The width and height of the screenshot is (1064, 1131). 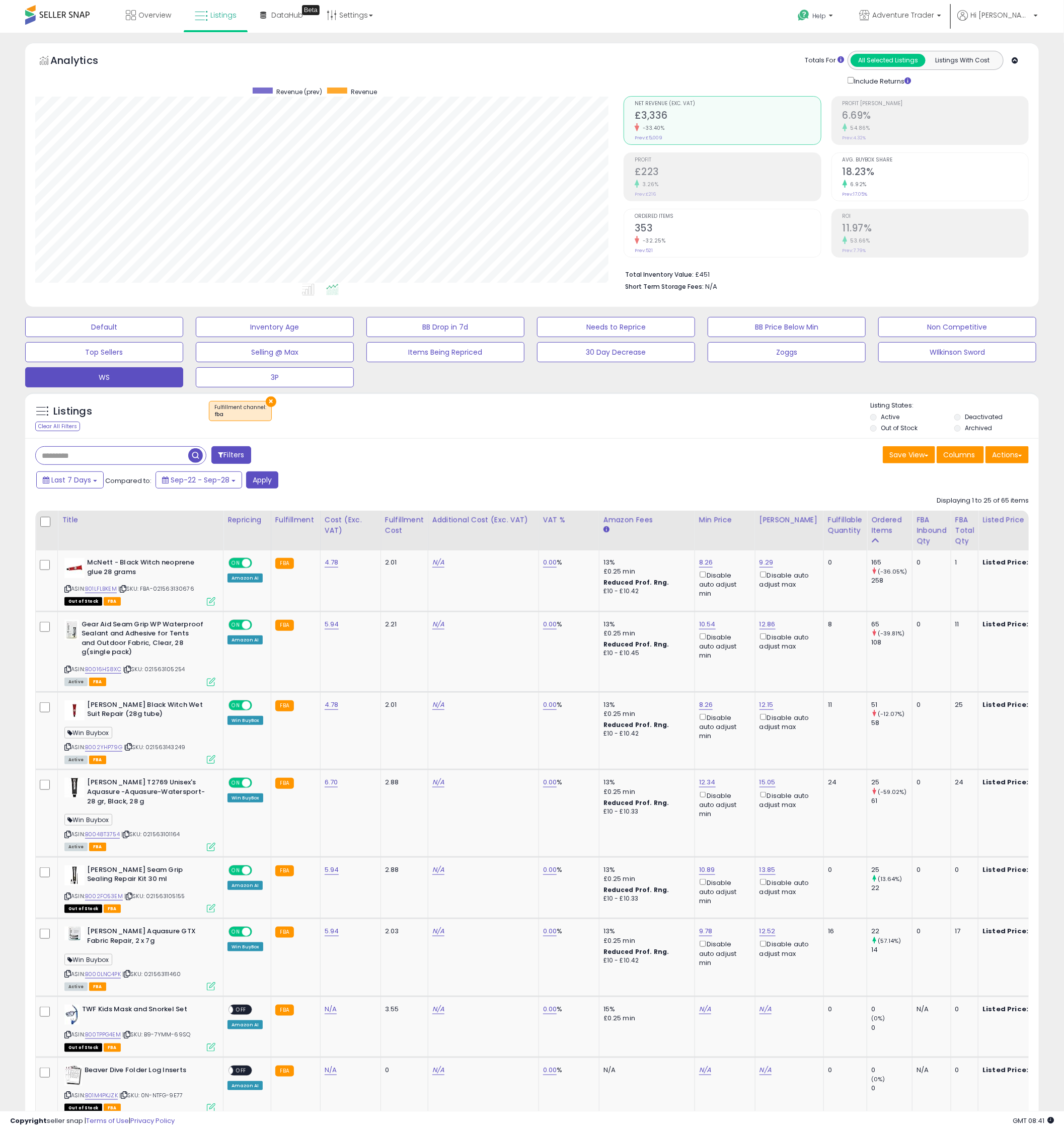 I want to click on button: BB Price Below Min, so click(x=786, y=327).